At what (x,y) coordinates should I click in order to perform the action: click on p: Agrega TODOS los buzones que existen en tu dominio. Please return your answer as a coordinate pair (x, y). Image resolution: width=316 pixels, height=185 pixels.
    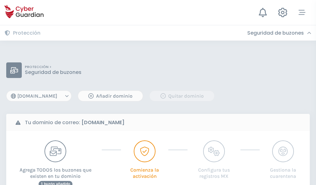
    Looking at the image, I should click on (55, 170).